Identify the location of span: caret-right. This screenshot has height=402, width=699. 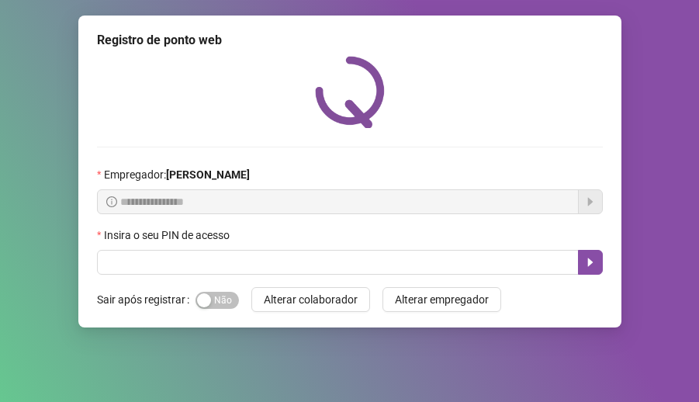
(590, 262).